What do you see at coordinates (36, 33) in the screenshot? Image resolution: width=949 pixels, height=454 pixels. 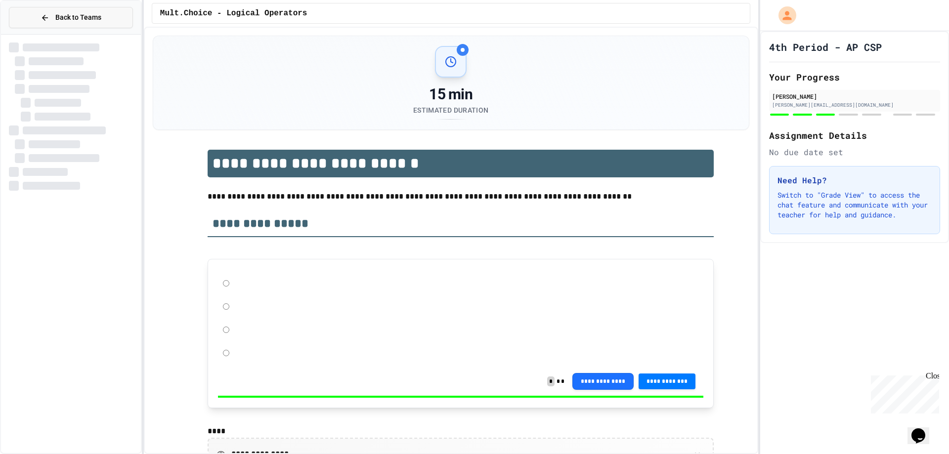 I see `div: Chat with us now!Close` at bounding box center [36, 33].